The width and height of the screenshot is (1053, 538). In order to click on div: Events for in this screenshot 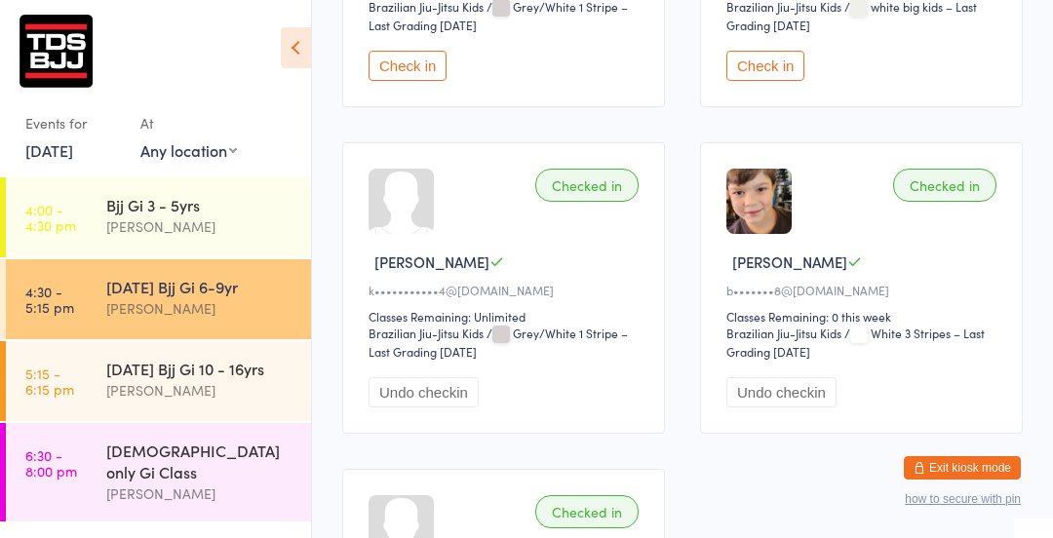, I will do `click(73, 123)`.